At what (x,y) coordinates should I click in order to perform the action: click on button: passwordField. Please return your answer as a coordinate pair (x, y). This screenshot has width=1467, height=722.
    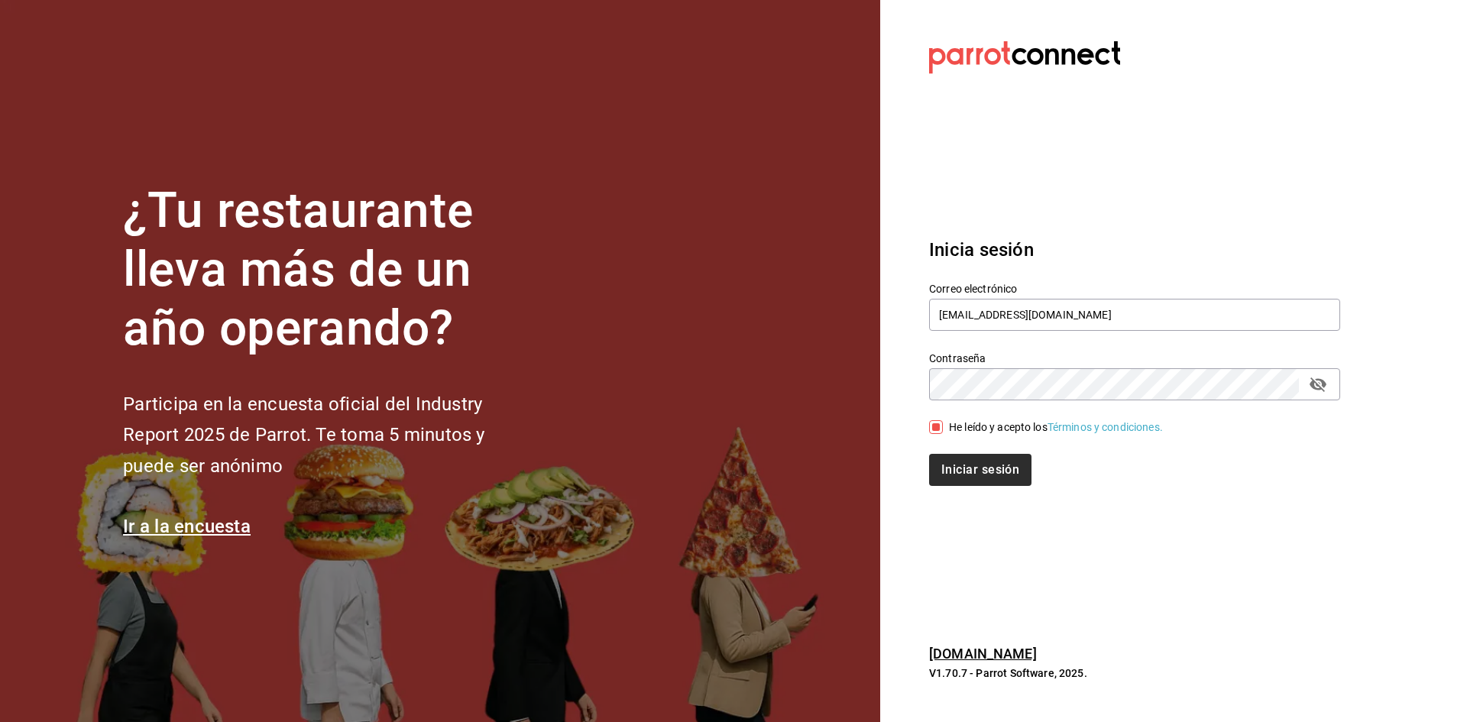
    Looking at the image, I should click on (1318, 384).